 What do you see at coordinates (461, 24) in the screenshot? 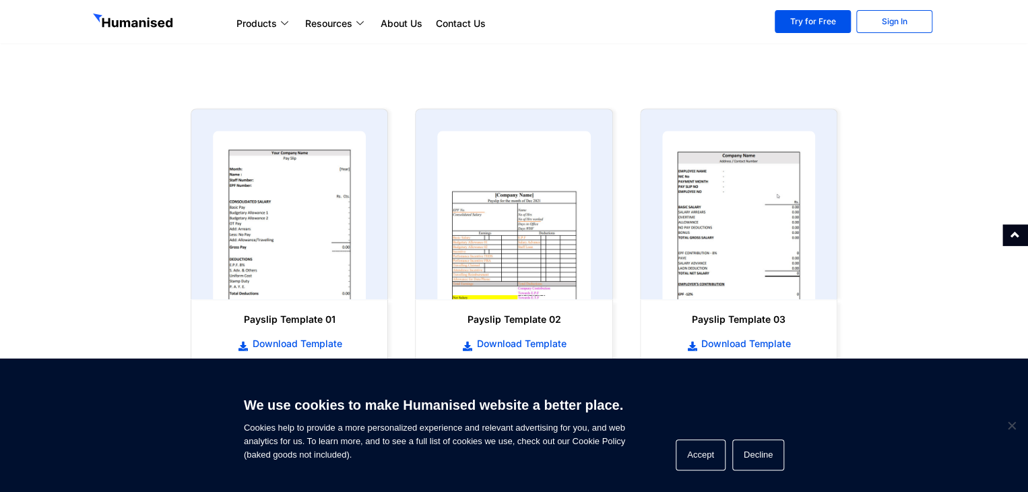
I see `a: Contact Us` at bounding box center [461, 24].